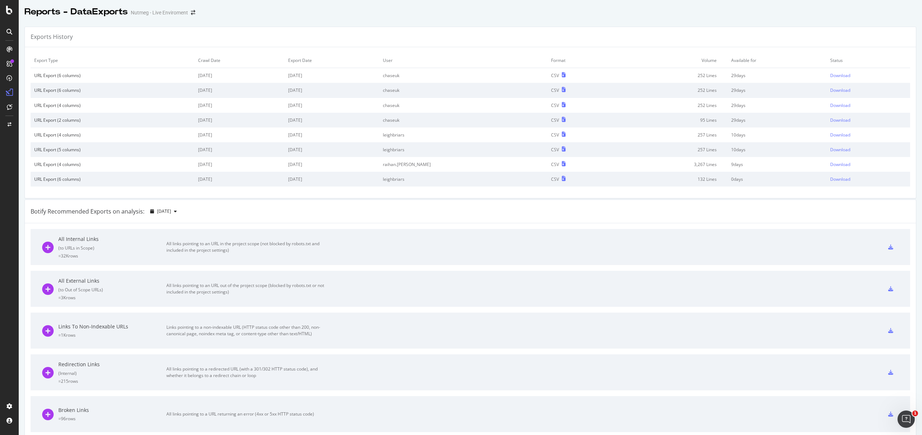 The height and width of the screenshot is (435, 922). What do you see at coordinates (159, 13) in the screenshot?
I see `div: Nutmeg - Live Enviroment` at bounding box center [159, 13].